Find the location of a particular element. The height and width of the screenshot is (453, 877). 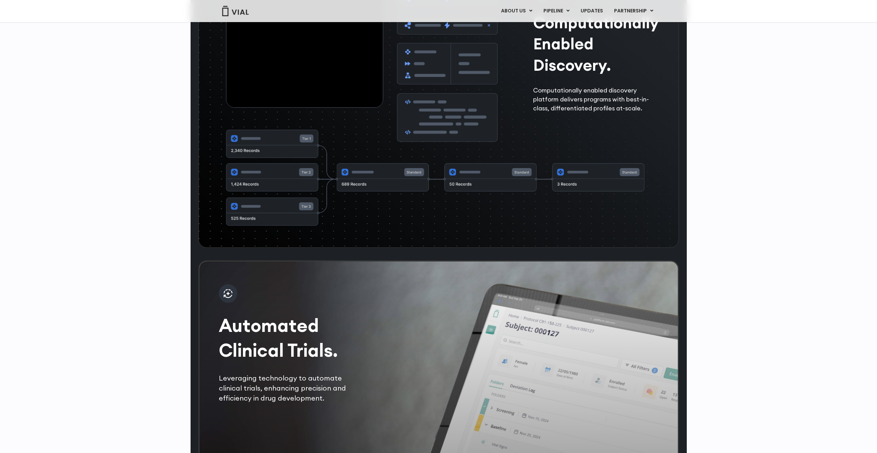

h2: Automated Clinical Trials. is located at coordinates (291, 337).